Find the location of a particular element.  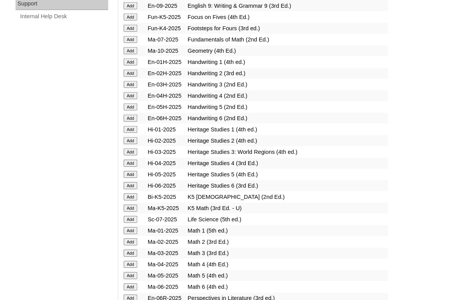

td: Ma-02-2025 is located at coordinates (166, 242).